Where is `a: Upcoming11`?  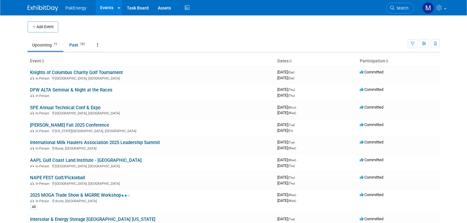 a: Upcoming11 is located at coordinates (45, 45).